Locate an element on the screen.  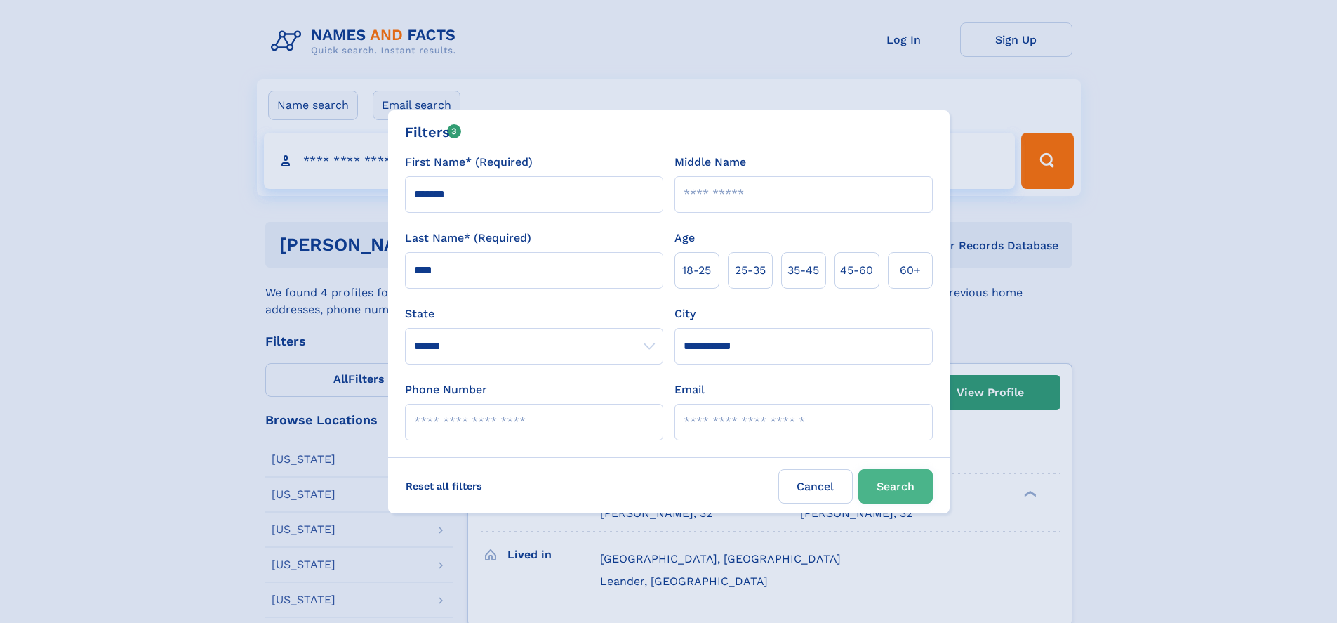
label: State is located at coordinates (534, 314).